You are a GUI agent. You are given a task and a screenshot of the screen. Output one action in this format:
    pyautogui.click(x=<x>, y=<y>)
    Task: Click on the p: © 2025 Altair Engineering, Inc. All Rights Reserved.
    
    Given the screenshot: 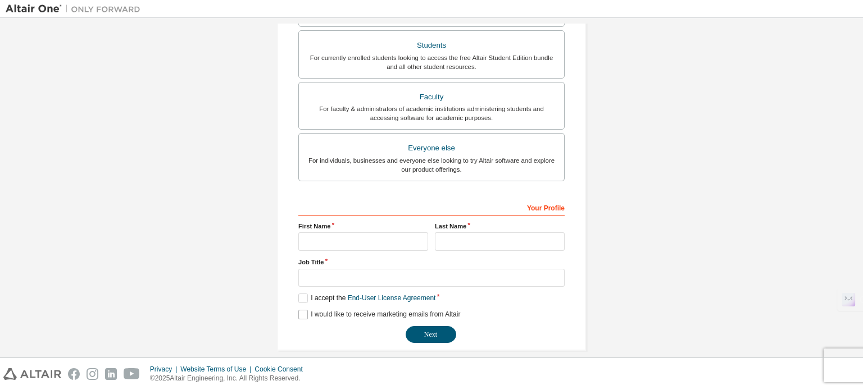 What is the action you would take?
    pyautogui.click(x=230, y=379)
    